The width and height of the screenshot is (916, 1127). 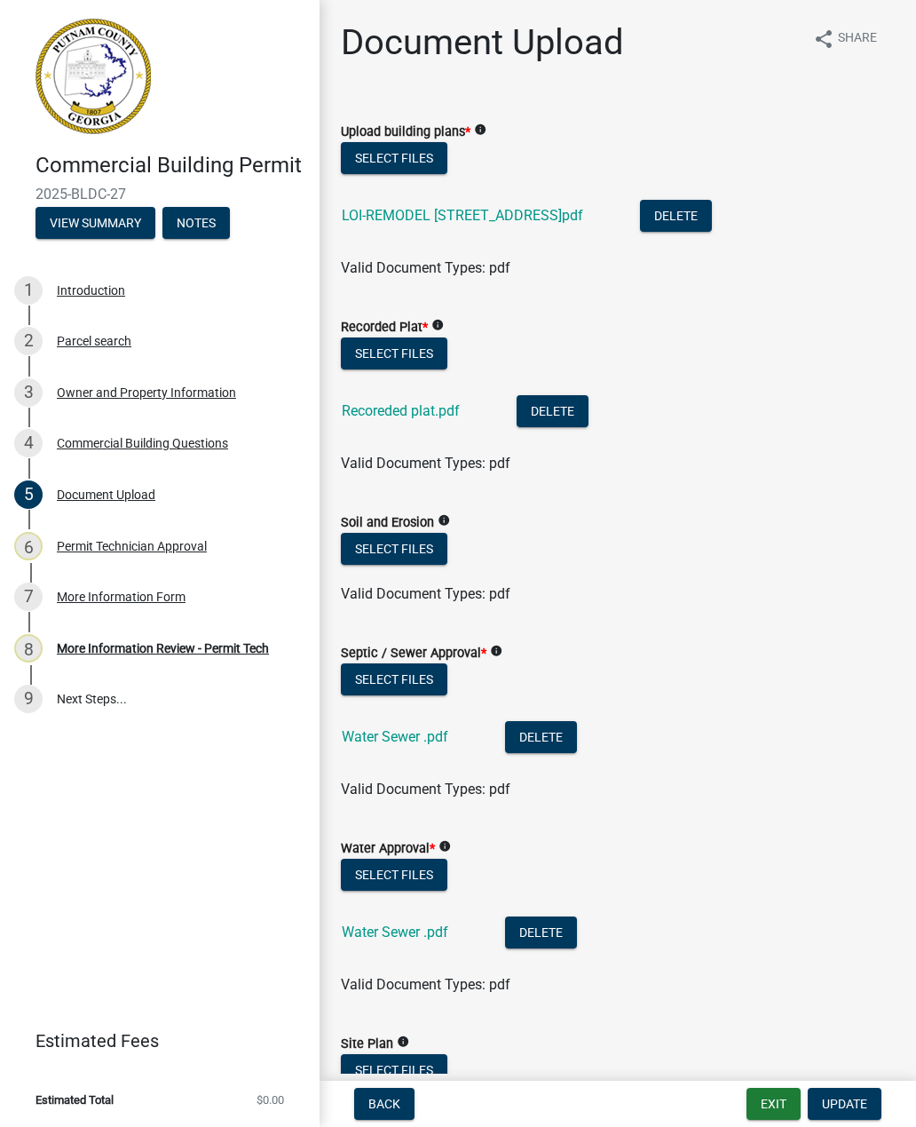 What do you see at coordinates (400, 410) in the screenshot?
I see `a: Recoreded plat.pdf` at bounding box center [400, 410].